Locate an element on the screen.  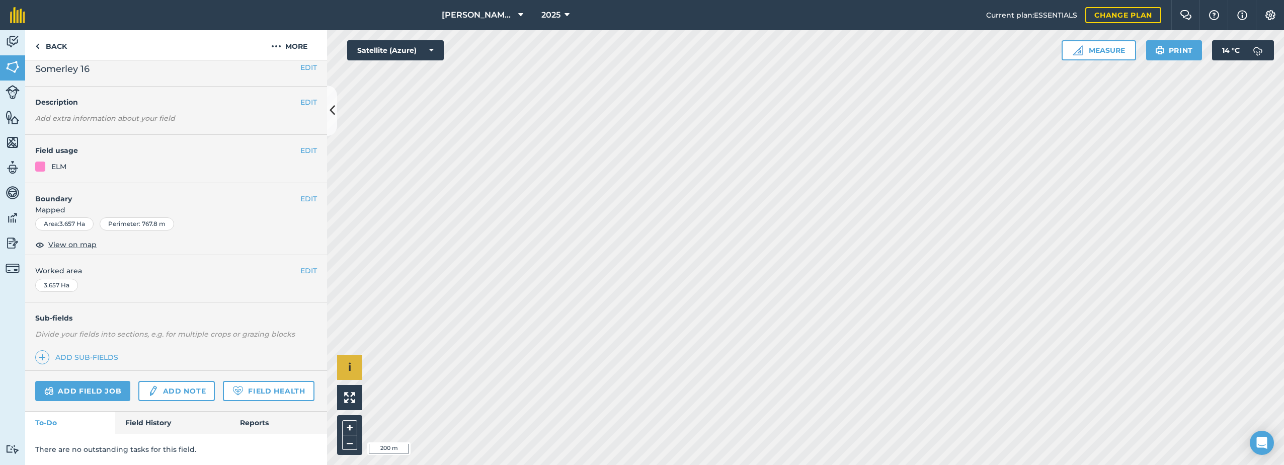
a: Add note is located at coordinates (177, 391).